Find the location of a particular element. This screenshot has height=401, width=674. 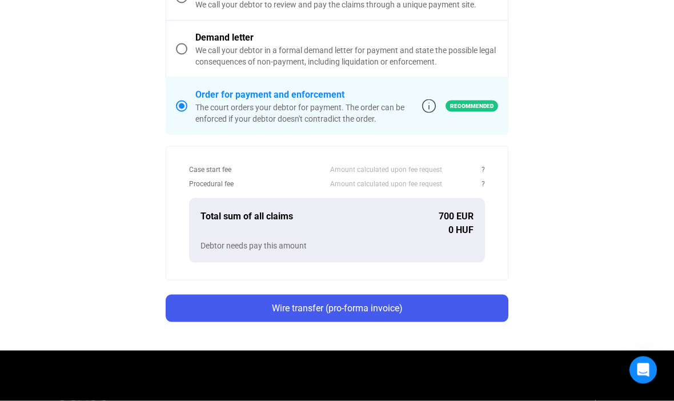

div: Procedural fee is located at coordinates (259, 184).